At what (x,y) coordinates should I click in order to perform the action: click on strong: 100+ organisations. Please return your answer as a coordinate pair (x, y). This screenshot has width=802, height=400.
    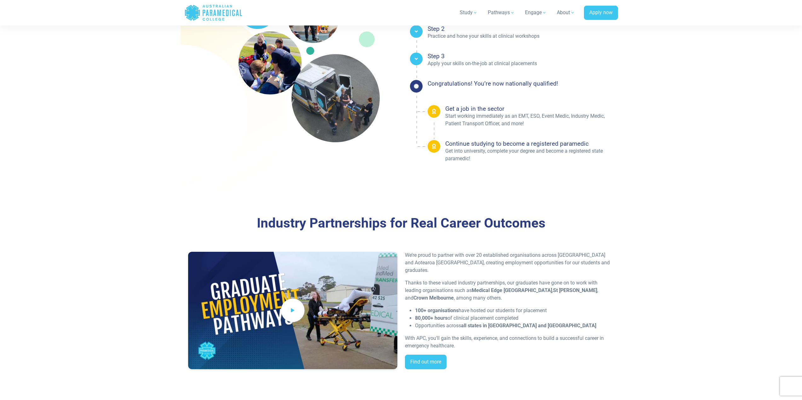
    Looking at the image, I should click on (437, 311).